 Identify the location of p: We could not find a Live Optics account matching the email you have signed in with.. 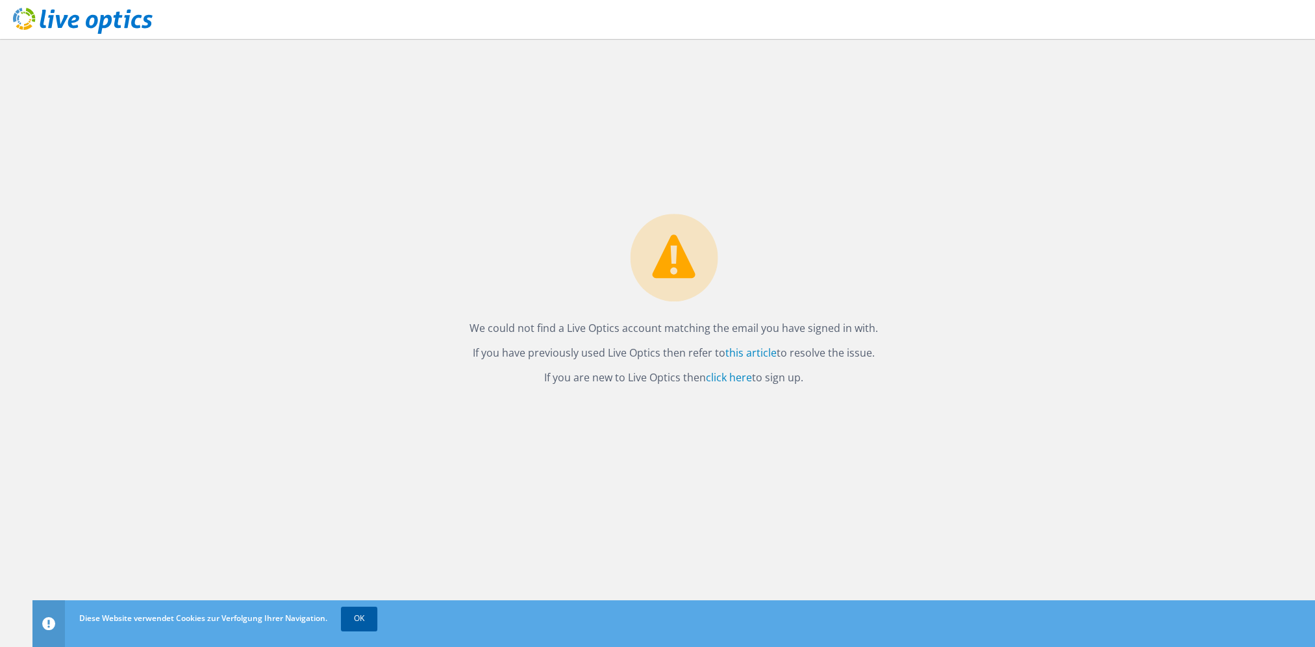
(673, 328).